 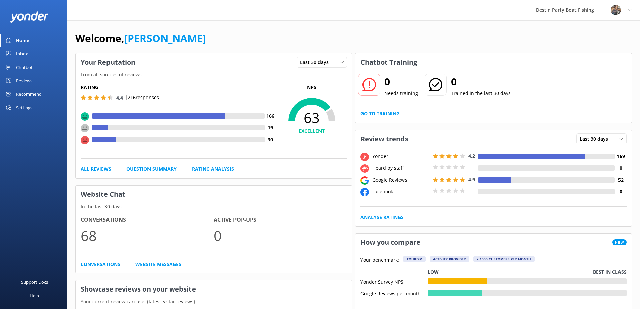 What do you see at coordinates (214, 206) in the screenshot?
I see `p: In the last 30 days` at bounding box center [214, 206].